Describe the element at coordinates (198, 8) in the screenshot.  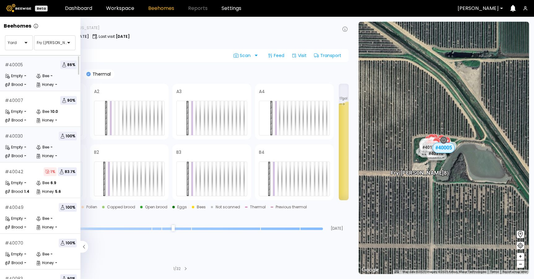
I see `span: Reports` at that location.